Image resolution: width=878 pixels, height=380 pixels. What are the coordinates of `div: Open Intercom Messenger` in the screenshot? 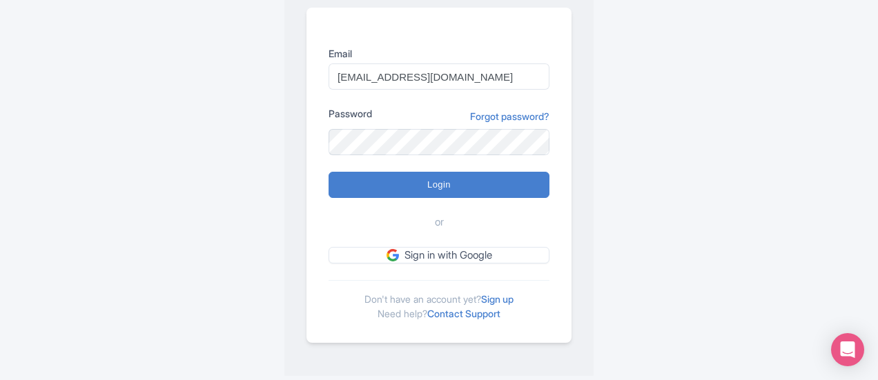 It's located at (847, 350).